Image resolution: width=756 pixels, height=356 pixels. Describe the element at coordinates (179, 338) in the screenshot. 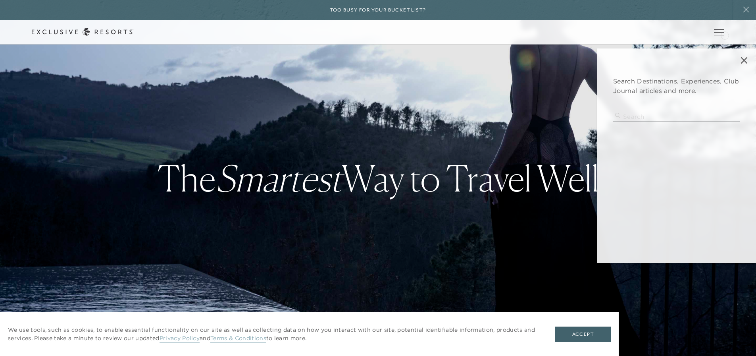

I see `a: Privacy Policy` at that location.